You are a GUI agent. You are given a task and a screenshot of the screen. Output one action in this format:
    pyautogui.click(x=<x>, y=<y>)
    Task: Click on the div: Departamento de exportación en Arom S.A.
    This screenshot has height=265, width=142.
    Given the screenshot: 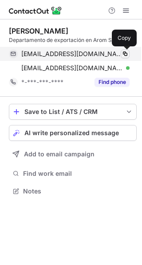 What is the action you would take?
    pyautogui.click(x=73, y=40)
    